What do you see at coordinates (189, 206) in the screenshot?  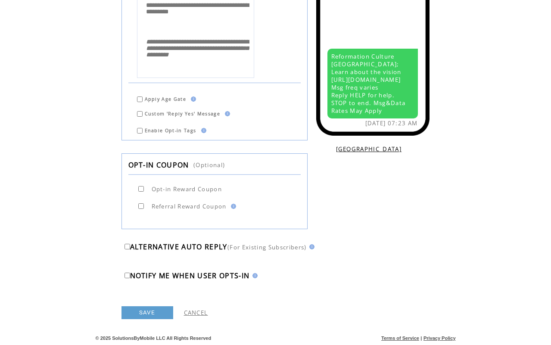 I see `span: Referral Reward Coupon` at bounding box center [189, 206].